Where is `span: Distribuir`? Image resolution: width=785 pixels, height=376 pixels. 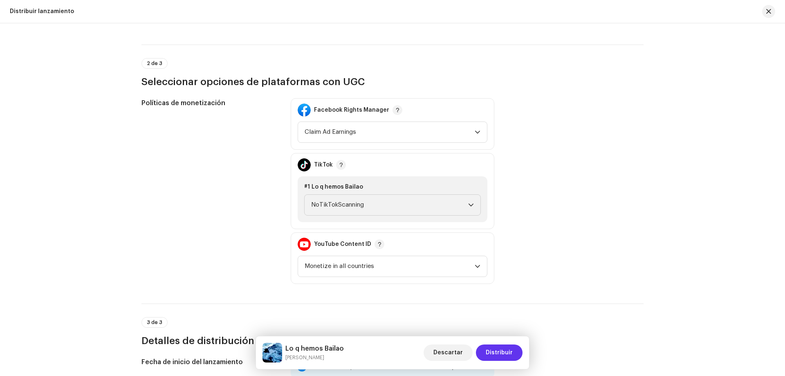 span: Distribuir is located at coordinates (499, 352).